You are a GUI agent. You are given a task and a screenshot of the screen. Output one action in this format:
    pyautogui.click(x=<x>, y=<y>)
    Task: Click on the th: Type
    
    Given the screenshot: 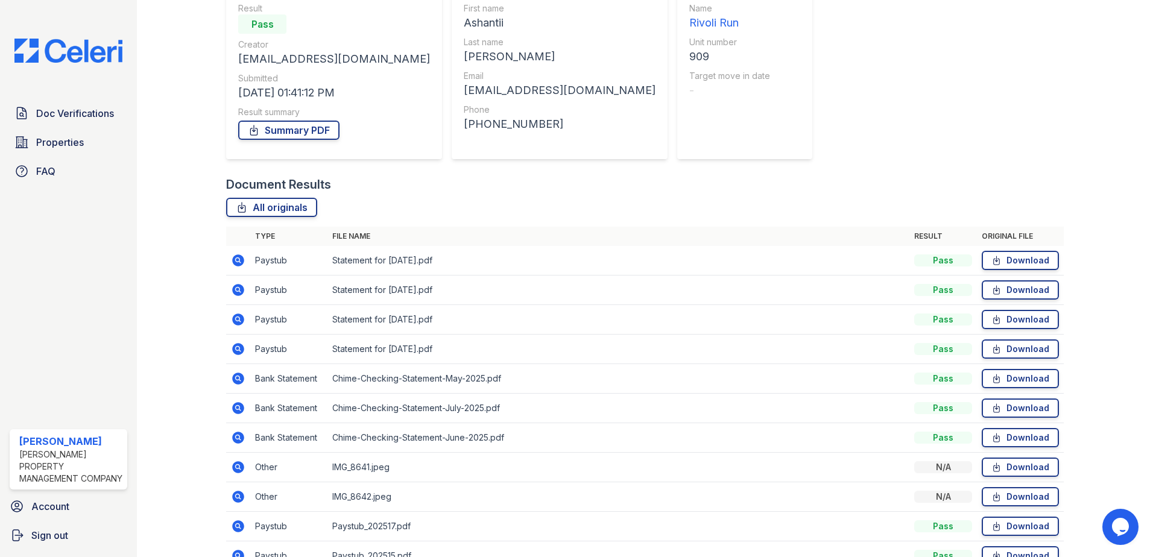 What is the action you would take?
    pyautogui.click(x=289, y=236)
    